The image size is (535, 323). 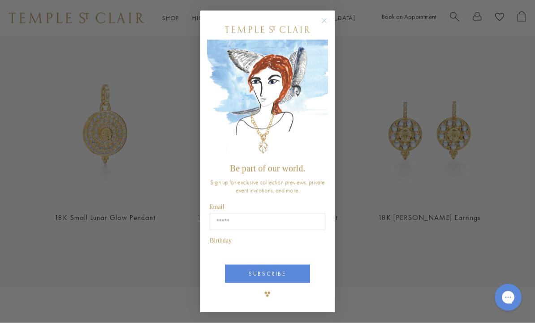 I want to click on img: TSC, so click(x=268, y=294).